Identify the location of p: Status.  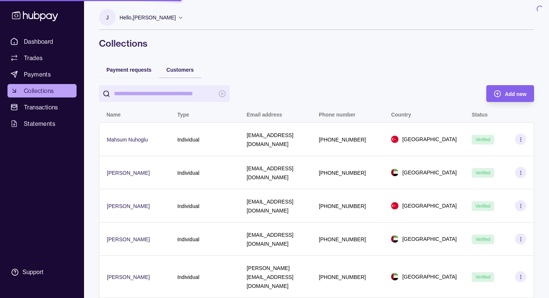
(480, 115).